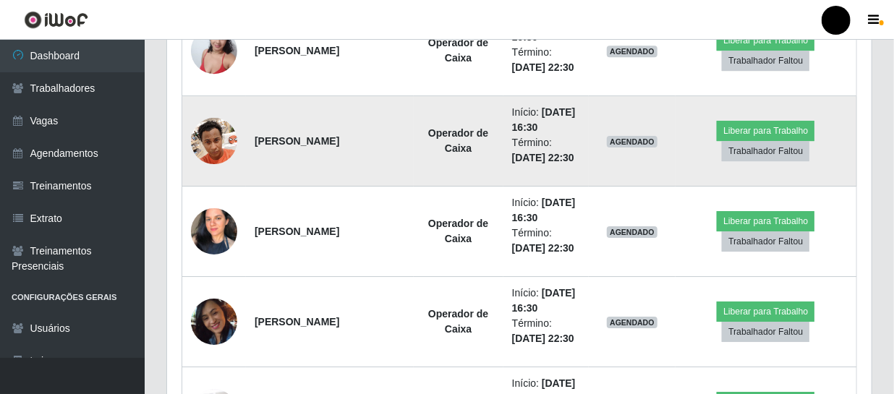 Image resolution: width=894 pixels, height=394 pixels. What do you see at coordinates (56, 20) in the screenshot?
I see `img: CoreUI Logo` at bounding box center [56, 20].